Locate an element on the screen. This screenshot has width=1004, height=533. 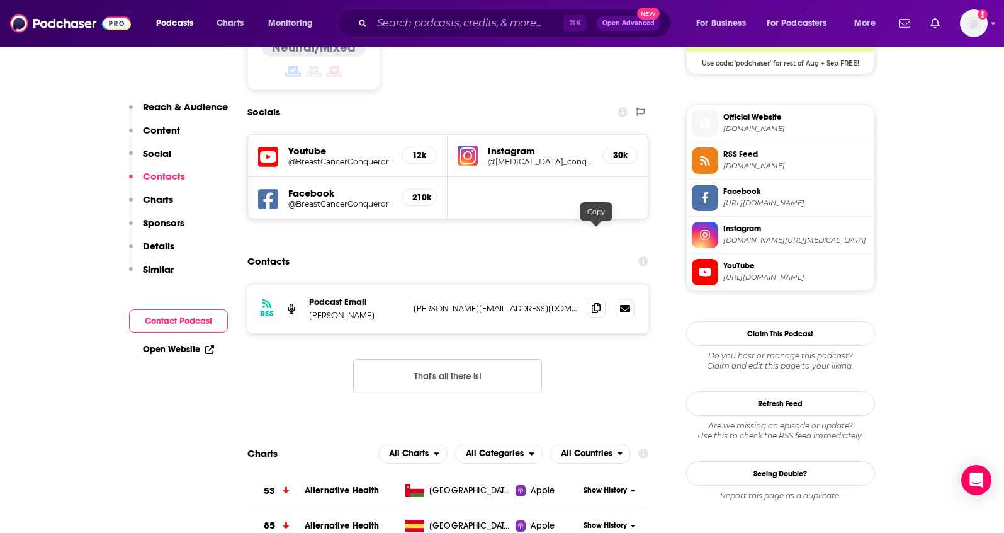
span: Open Advanced is located at coordinates (628, 23).